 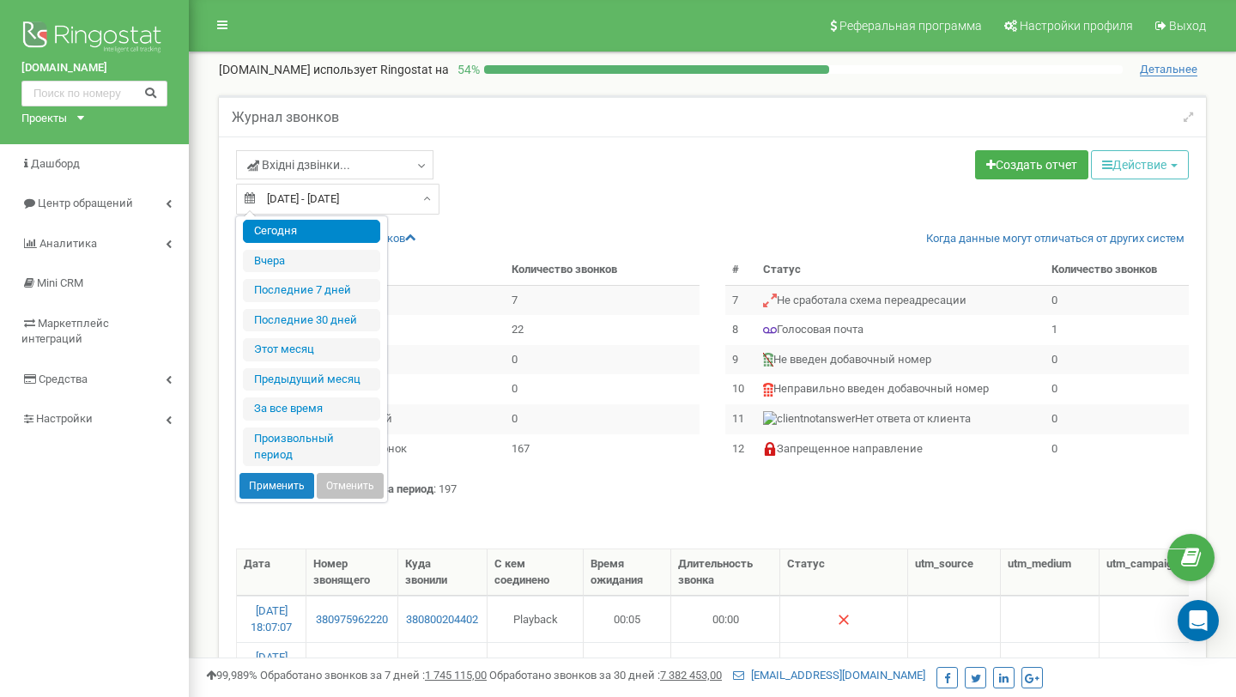 I want to click on td: 9, so click(x=741, y=360).